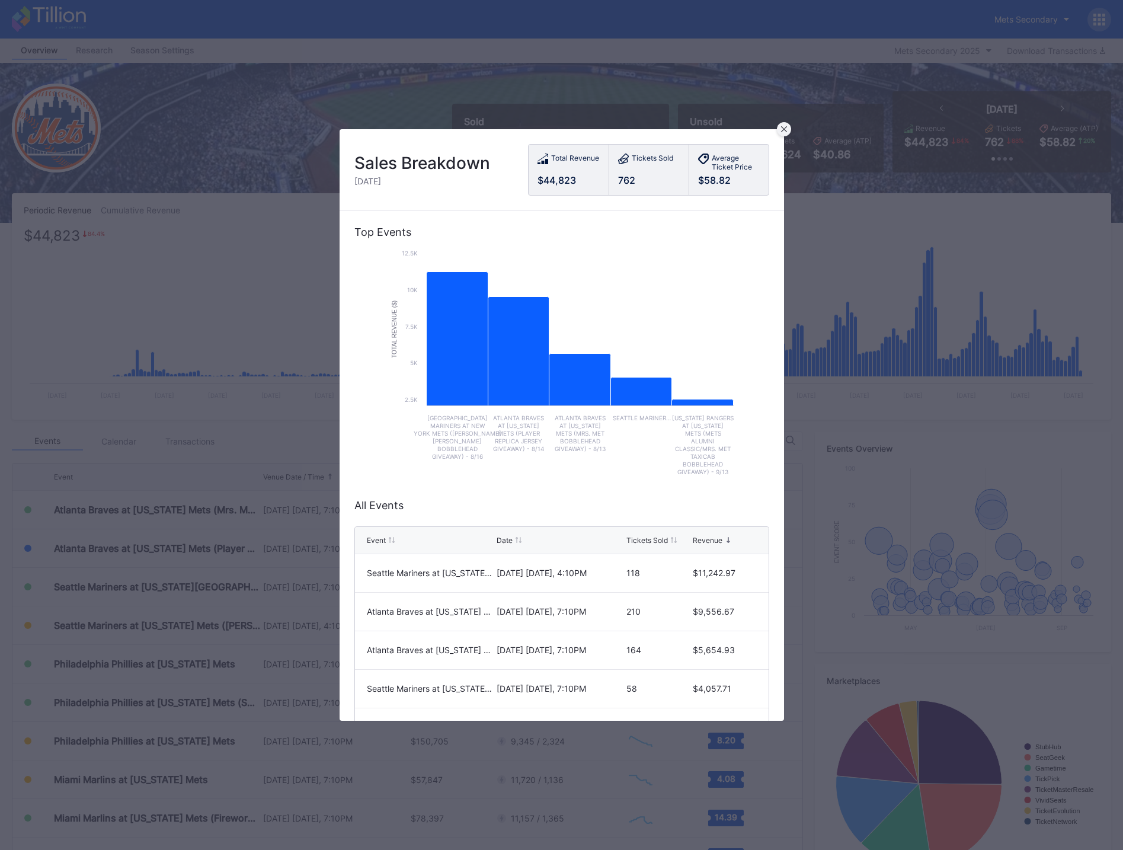  What do you see at coordinates (658, 649) in the screenshot?
I see `div: 164` at bounding box center [658, 649].